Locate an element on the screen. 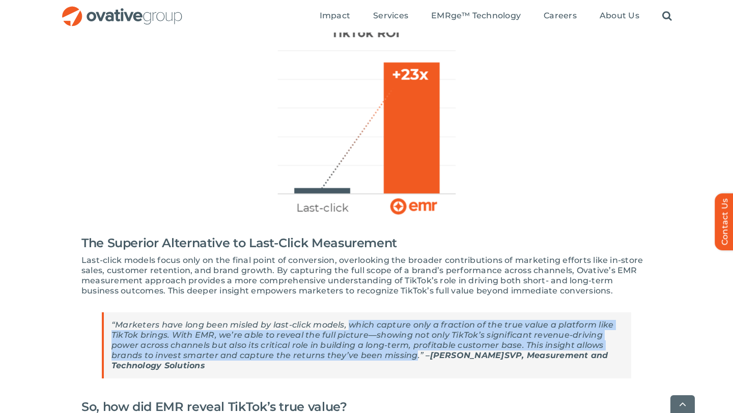  span: “Marketers have long been misled by last-click models, which capture only a fraction of the true ... is located at coordinates (362, 340).